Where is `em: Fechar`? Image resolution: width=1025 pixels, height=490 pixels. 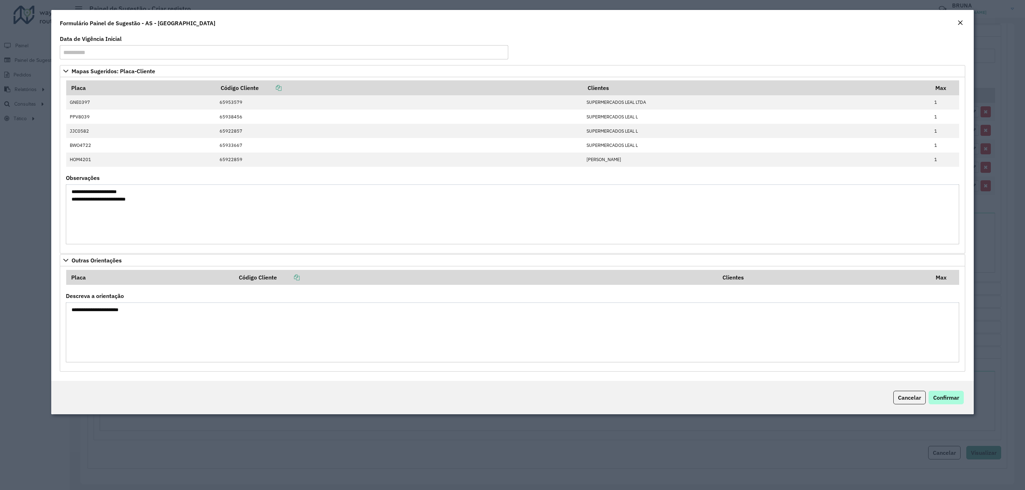
em: Fechar is located at coordinates (960, 23).